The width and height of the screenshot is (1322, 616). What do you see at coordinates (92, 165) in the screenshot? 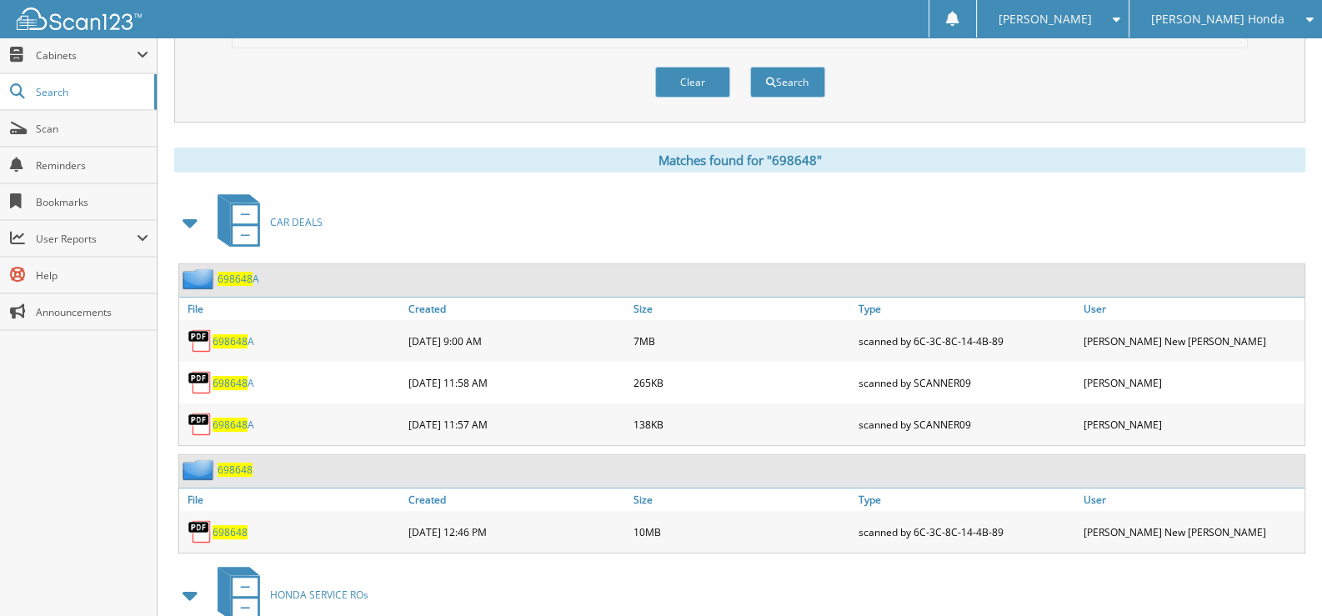
I see `span: Reminders` at bounding box center [92, 165].